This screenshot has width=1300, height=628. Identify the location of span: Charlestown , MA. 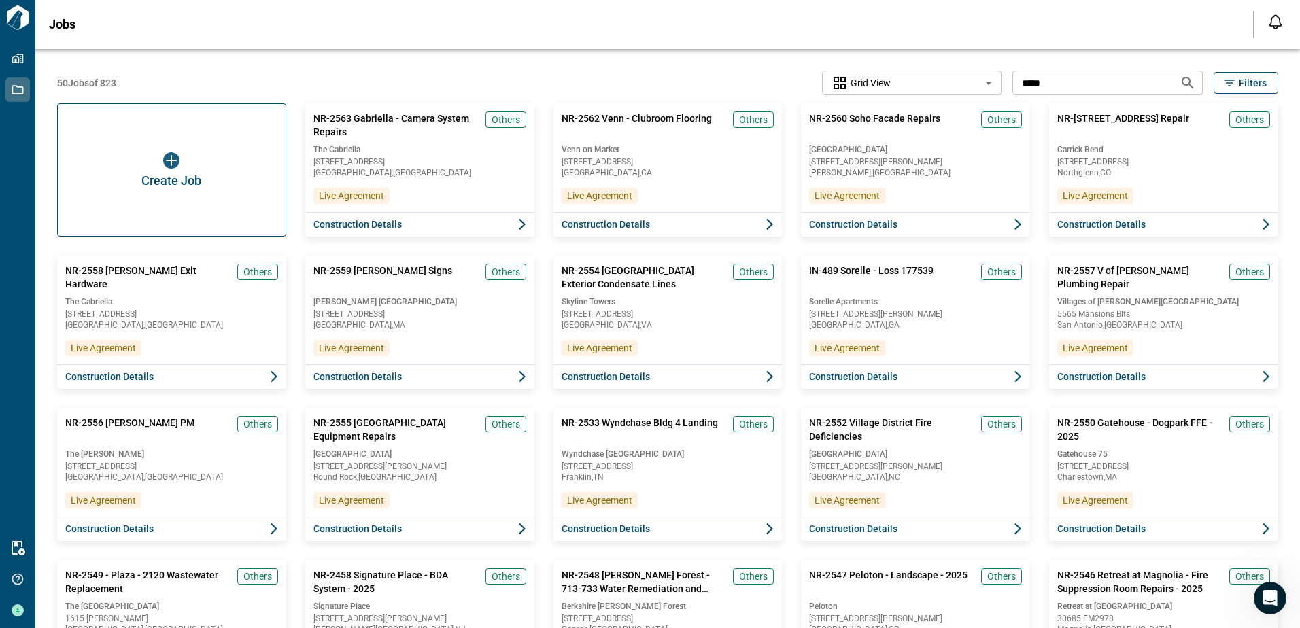
(1163, 477).